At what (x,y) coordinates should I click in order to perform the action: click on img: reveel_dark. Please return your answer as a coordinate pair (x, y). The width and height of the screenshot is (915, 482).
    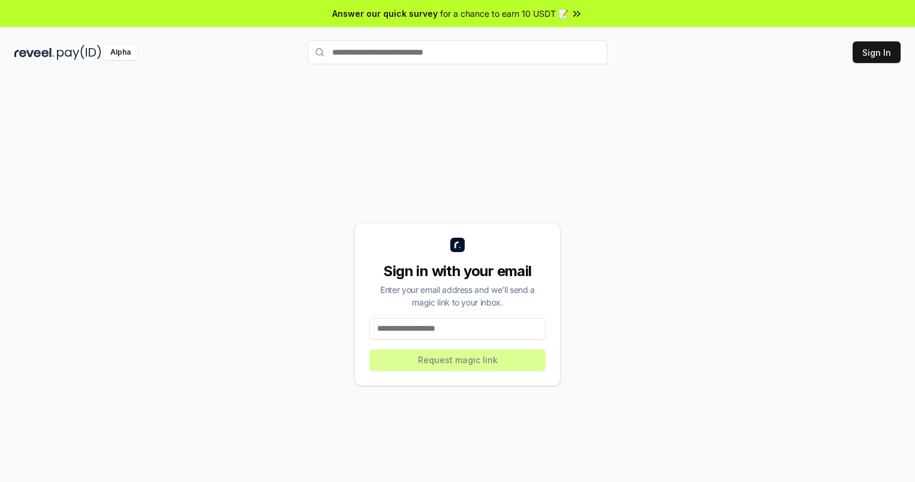
    Looking at the image, I should click on (34, 52).